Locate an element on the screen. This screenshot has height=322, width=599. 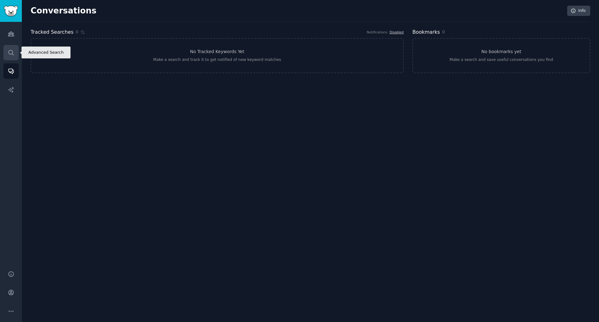
h3: No bookmarks yet is located at coordinates (502, 52).